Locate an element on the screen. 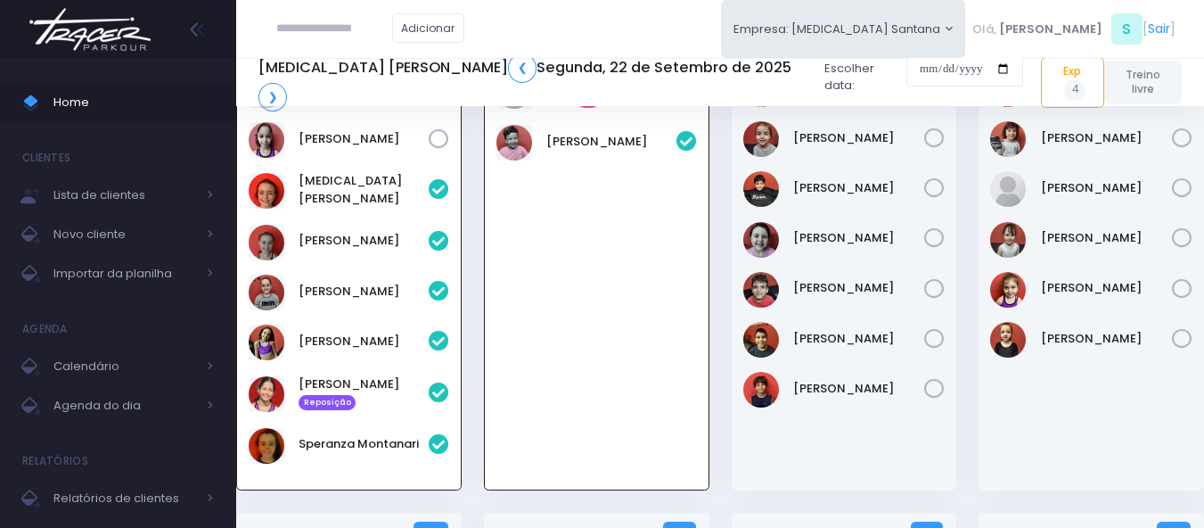  span: 4 is located at coordinates (1075, 90).